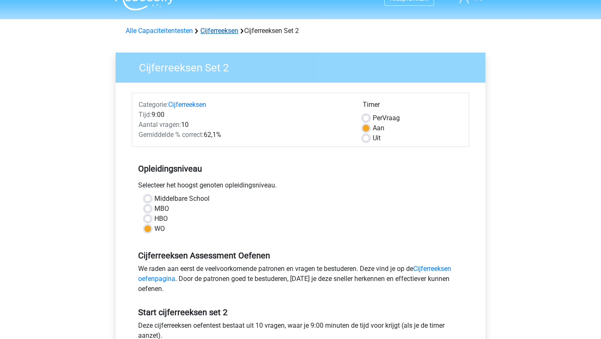  I want to click on h5: Opleidingsniveau, so click(301, 169).